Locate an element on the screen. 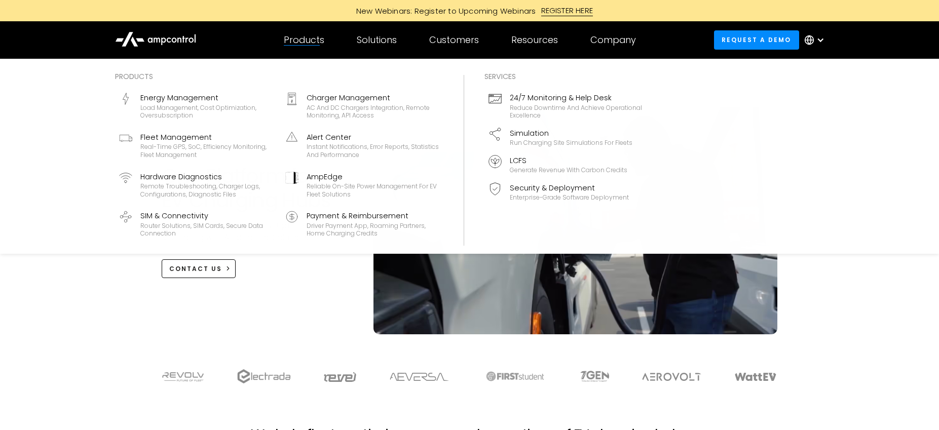 The image size is (939, 430). div: AmpEdge is located at coordinates (373, 177).